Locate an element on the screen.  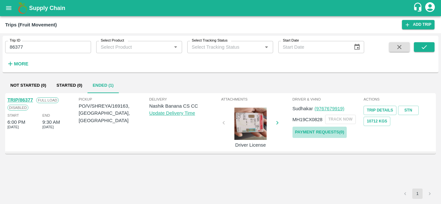
strong: More is located at coordinates (21, 64).